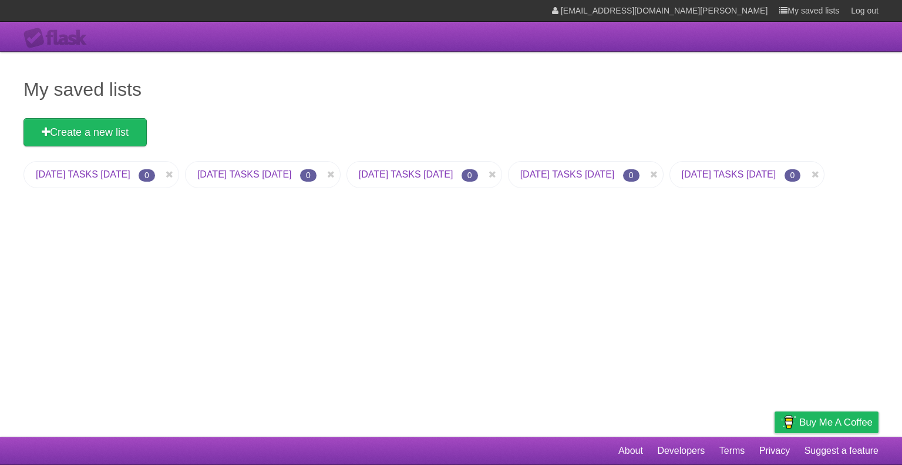 This screenshot has width=902, height=465. I want to click on a: Buy me a coffee, so click(826, 422).